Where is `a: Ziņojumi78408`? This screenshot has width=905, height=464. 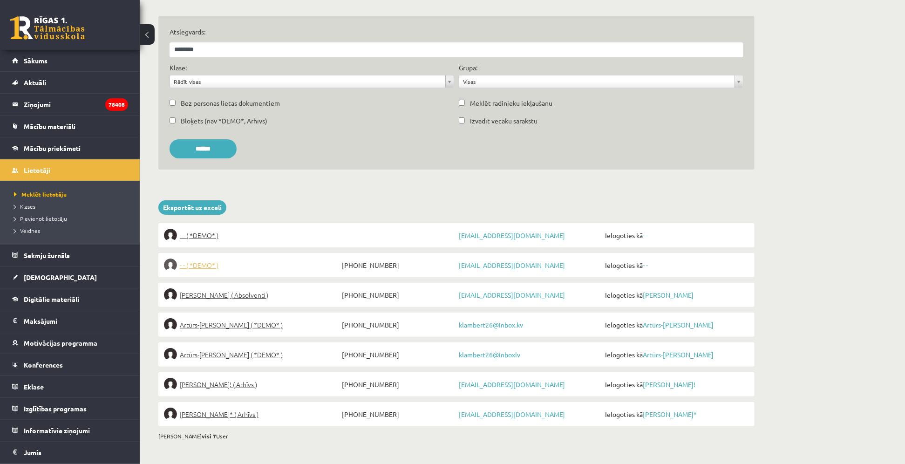 a: Ziņojumi78408 is located at coordinates (70, 104).